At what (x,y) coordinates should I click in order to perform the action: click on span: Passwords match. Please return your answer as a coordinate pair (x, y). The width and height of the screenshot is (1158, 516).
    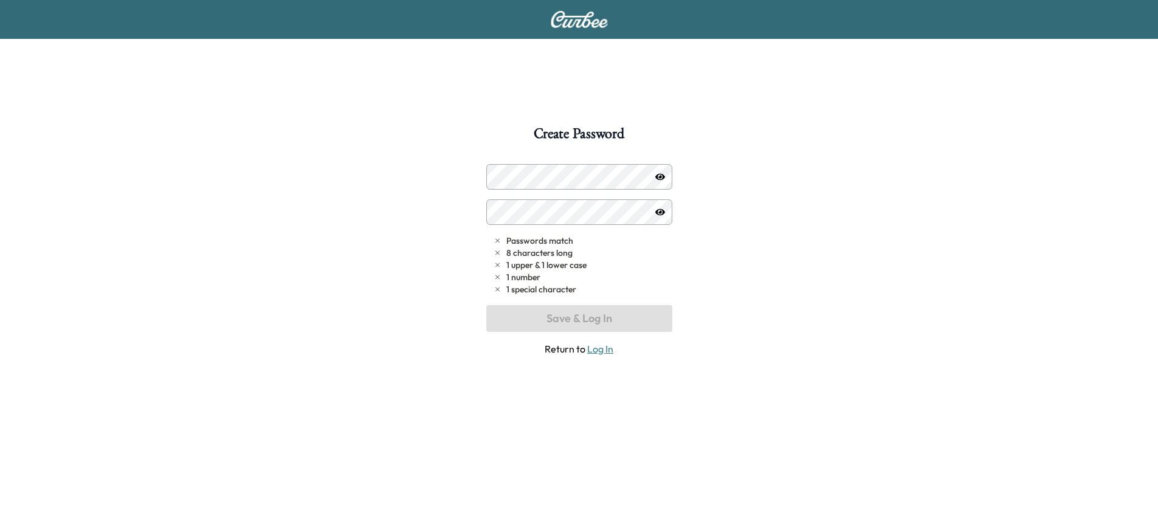
    Looking at the image, I should click on (540, 241).